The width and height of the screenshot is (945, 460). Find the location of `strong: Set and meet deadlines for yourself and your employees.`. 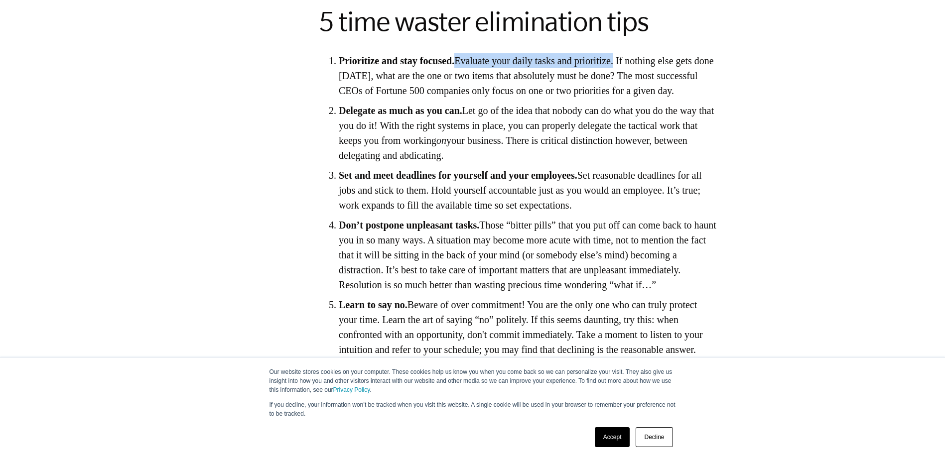

strong: Set and meet deadlines for yourself and your employees. is located at coordinates (458, 175).